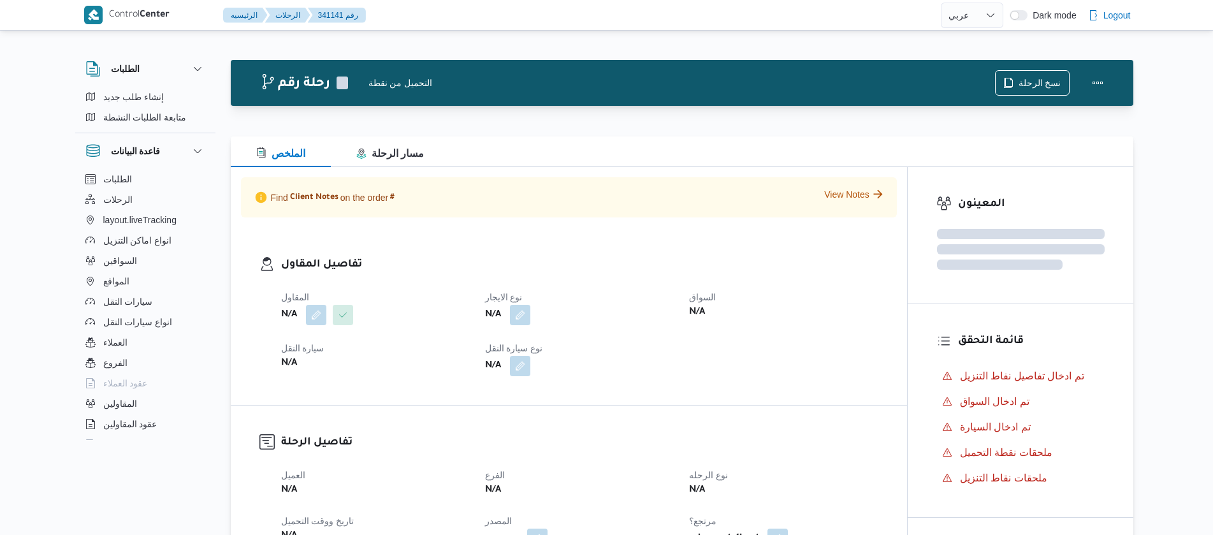 The width and height of the screenshot is (1213, 535). What do you see at coordinates (994, 401) in the screenshot?
I see `span: تم ادخال السواق` at bounding box center [994, 401].